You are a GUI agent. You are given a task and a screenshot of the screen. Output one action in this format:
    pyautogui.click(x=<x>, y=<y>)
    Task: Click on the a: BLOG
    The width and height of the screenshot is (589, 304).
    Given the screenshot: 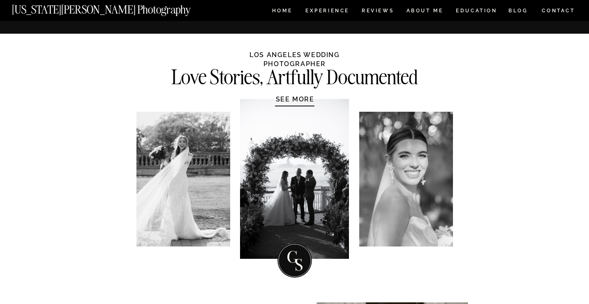 What is the action you would take?
    pyautogui.click(x=518, y=12)
    